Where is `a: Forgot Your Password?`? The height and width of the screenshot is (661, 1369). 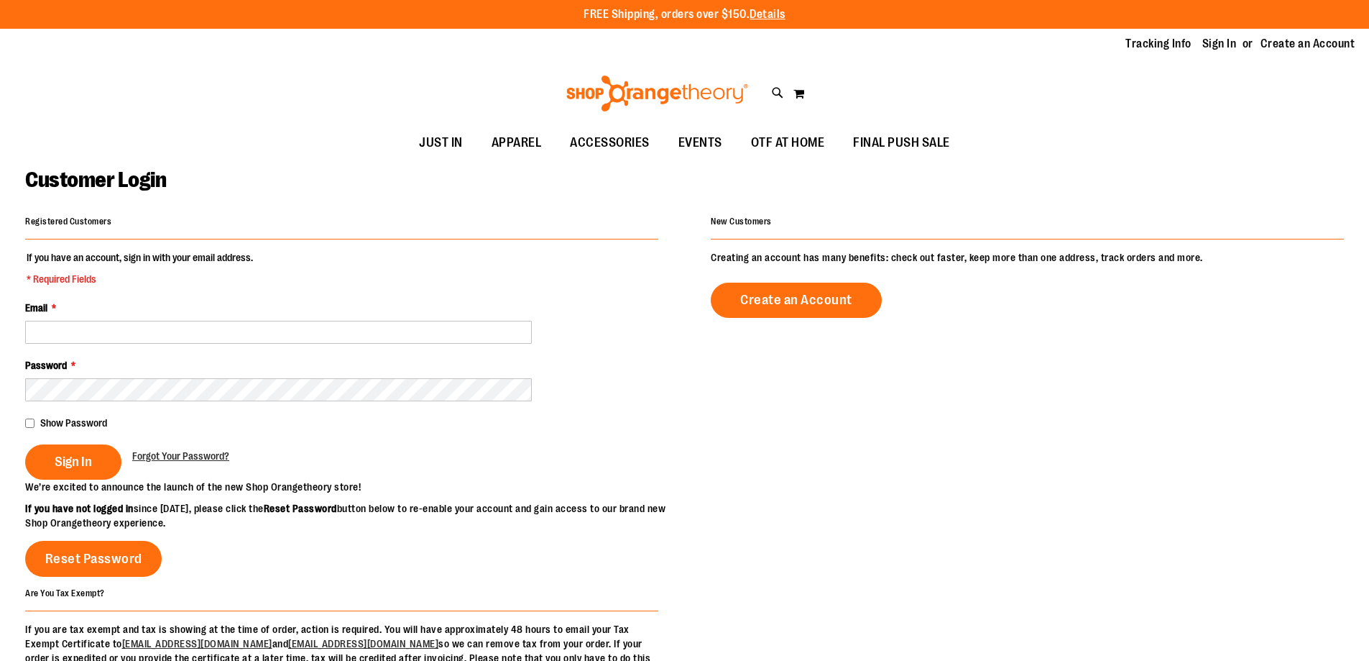
a: Forgot Your Password? is located at coordinates (180, 456).